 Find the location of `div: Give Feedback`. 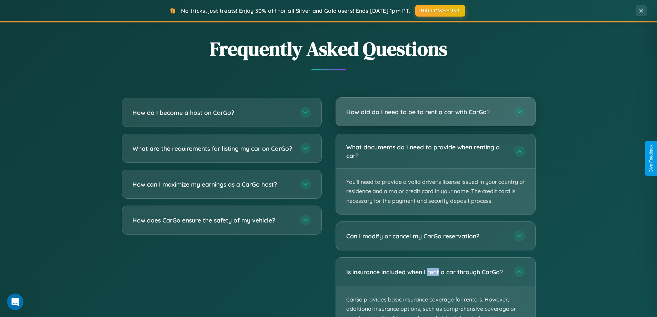

div: Give Feedback is located at coordinates (651, 158).